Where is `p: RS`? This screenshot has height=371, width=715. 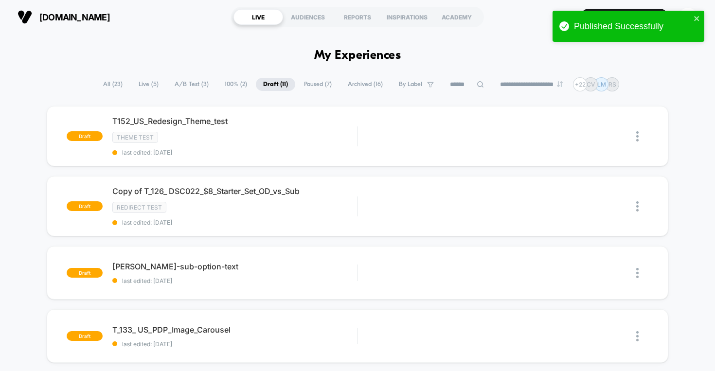
p: RS is located at coordinates (613, 84).